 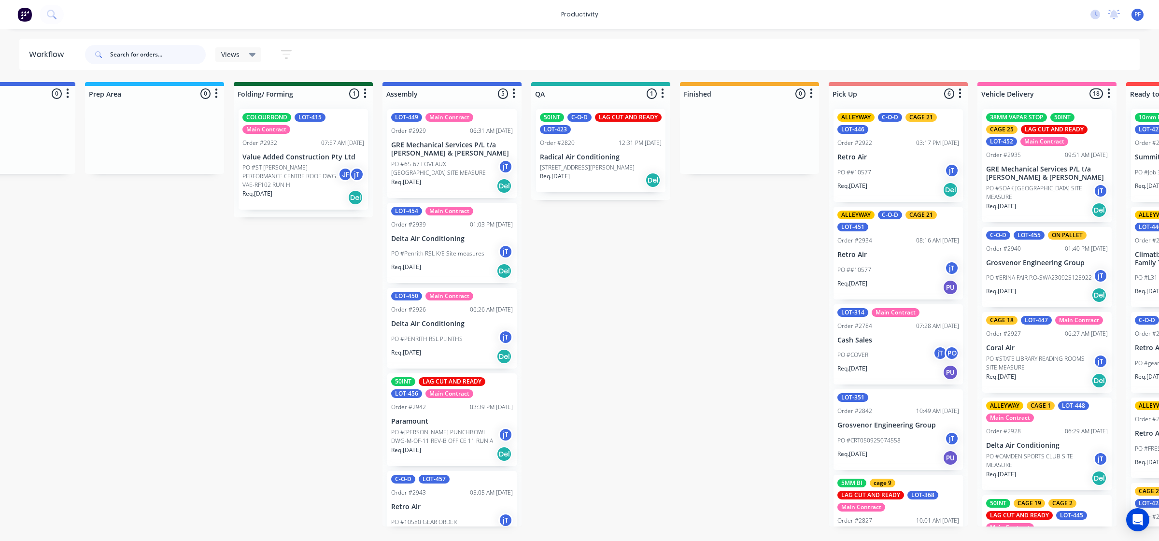 What do you see at coordinates (49, 55) in the screenshot?
I see `div: Workflow` at bounding box center [49, 55].